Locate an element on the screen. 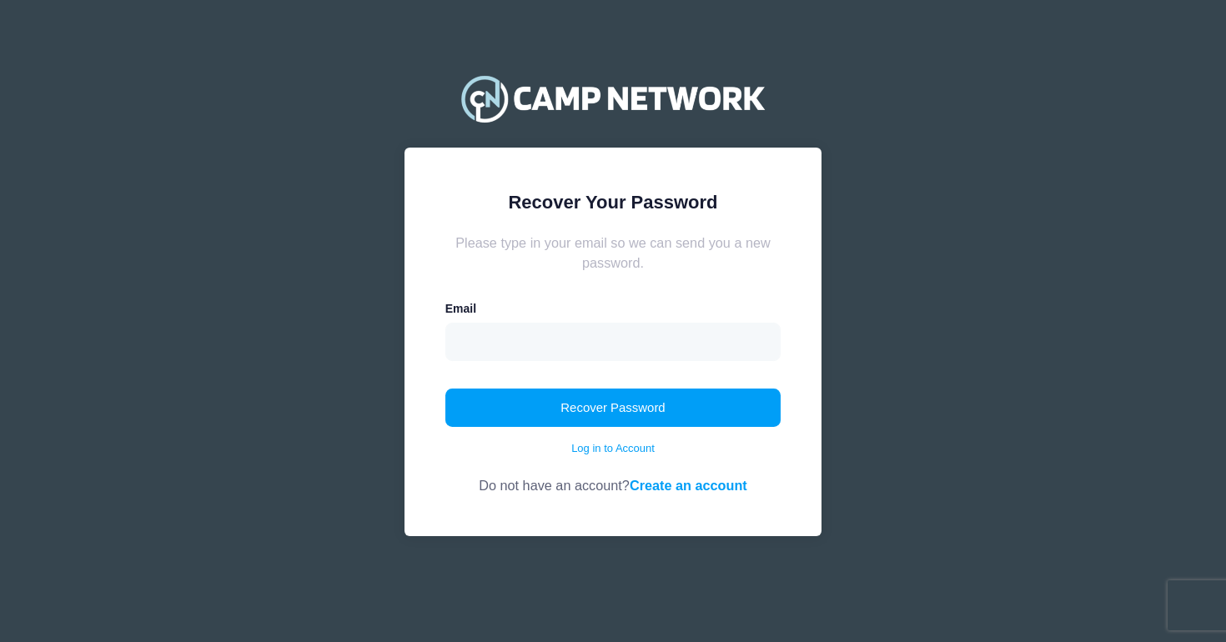 The height and width of the screenshot is (642, 1226). div: Do not have an account? is located at coordinates (613, 475).